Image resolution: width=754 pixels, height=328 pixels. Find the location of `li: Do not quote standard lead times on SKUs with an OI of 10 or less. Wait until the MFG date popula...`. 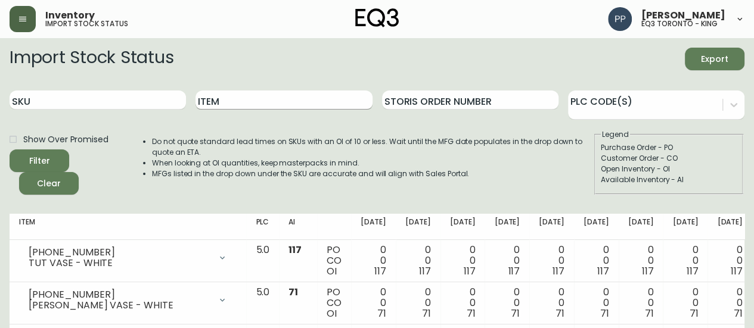

li: Do not quote standard lead times on SKUs with an OI of 10 or less. Wait until the MFG date popula... is located at coordinates (372, 147).